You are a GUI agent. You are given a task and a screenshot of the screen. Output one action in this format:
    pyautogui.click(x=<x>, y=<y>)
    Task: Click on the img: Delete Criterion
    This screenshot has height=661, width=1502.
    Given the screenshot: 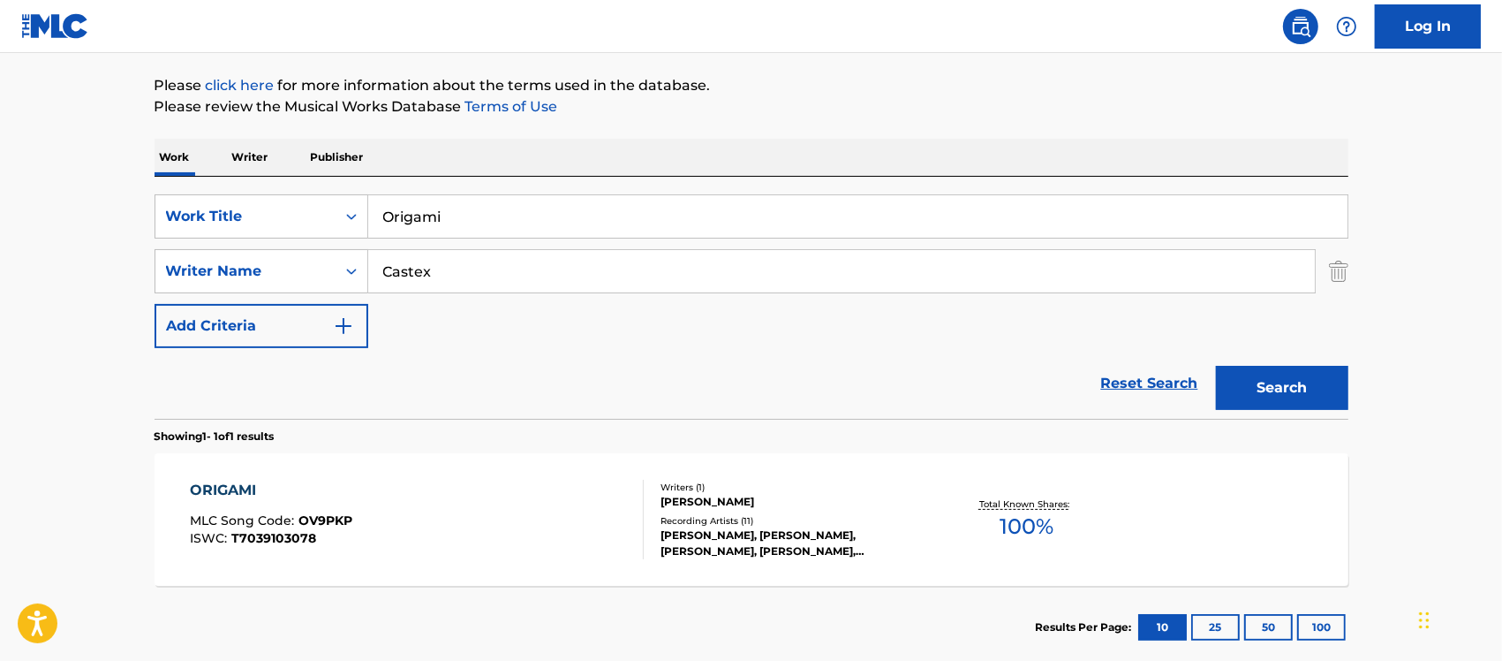 What is the action you would take?
    pyautogui.click(x=1339, y=271)
    